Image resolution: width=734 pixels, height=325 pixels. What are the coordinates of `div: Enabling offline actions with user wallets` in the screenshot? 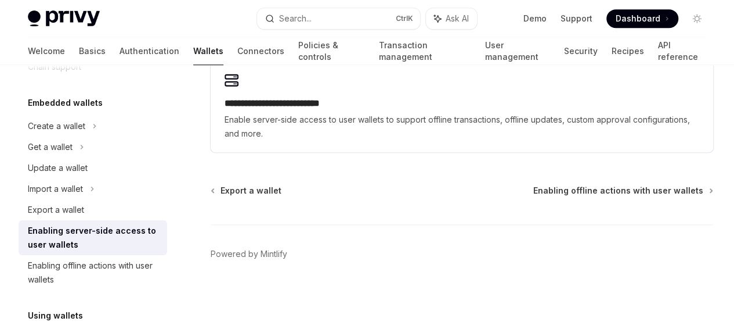 It's located at (94, 272).